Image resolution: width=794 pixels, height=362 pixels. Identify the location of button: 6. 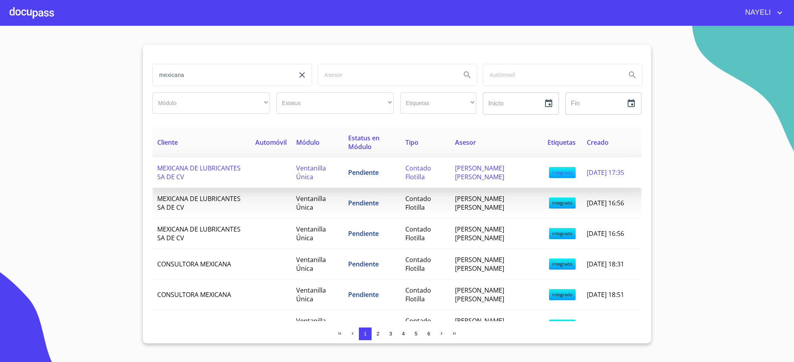
(429, 334).